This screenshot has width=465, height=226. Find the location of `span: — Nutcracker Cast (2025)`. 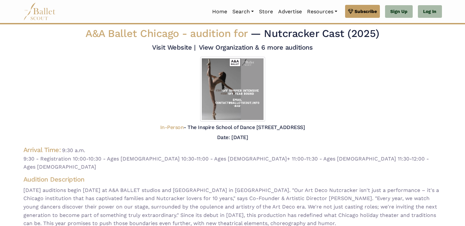

span: — Nutcracker Cast (2025) is located at coordinates (315, 33).